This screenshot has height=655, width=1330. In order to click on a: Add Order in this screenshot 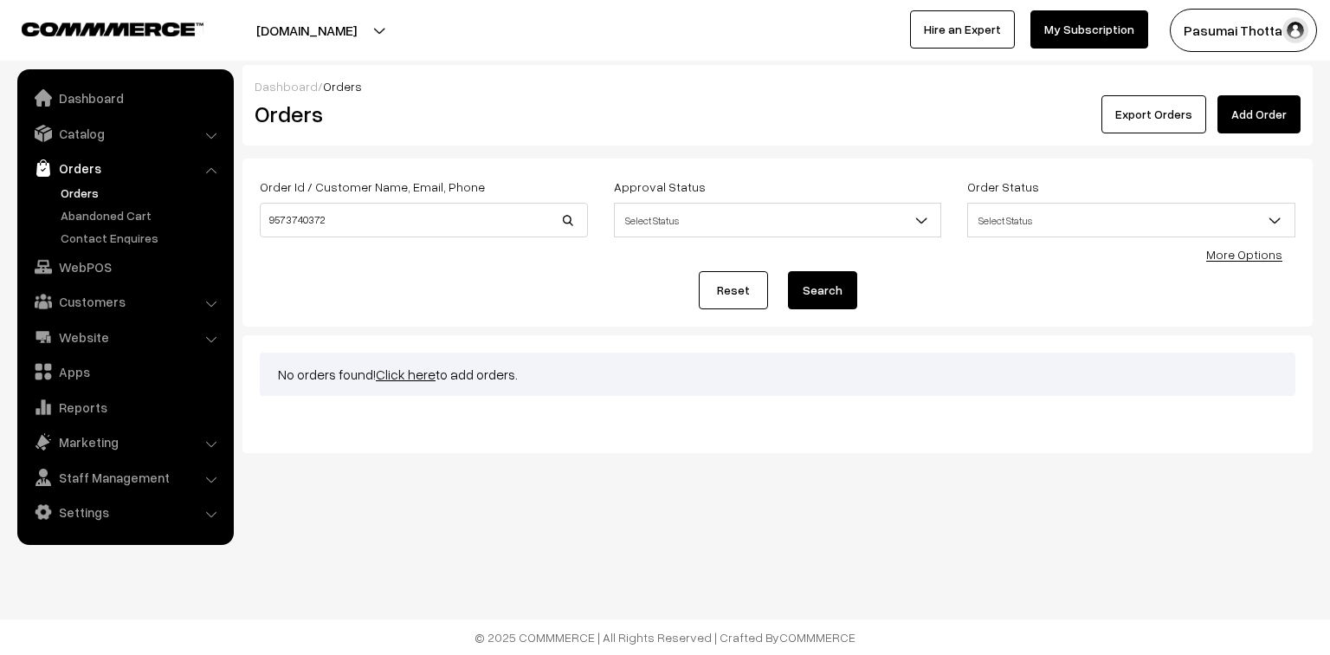, I will do `click(1259, 114)`.